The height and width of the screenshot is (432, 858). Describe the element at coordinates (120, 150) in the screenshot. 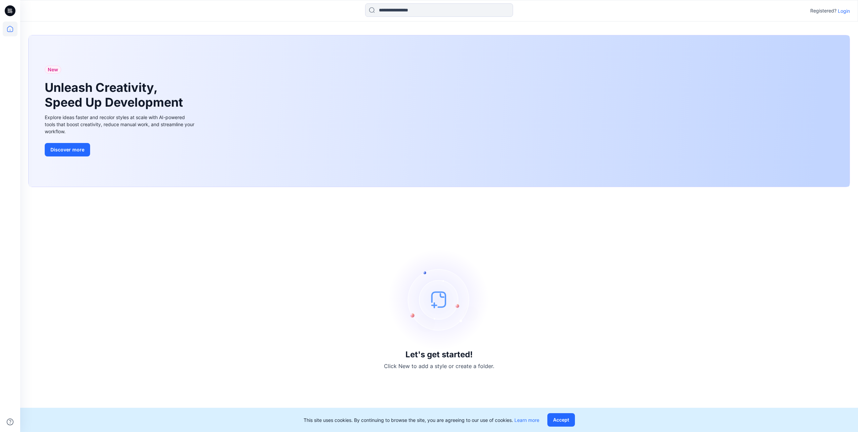

I see `a: Discover more` at that location.